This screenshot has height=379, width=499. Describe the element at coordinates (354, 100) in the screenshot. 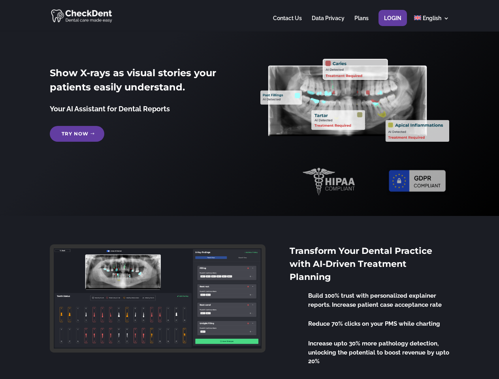

I see `img: X_Ray_annotated` at that location.